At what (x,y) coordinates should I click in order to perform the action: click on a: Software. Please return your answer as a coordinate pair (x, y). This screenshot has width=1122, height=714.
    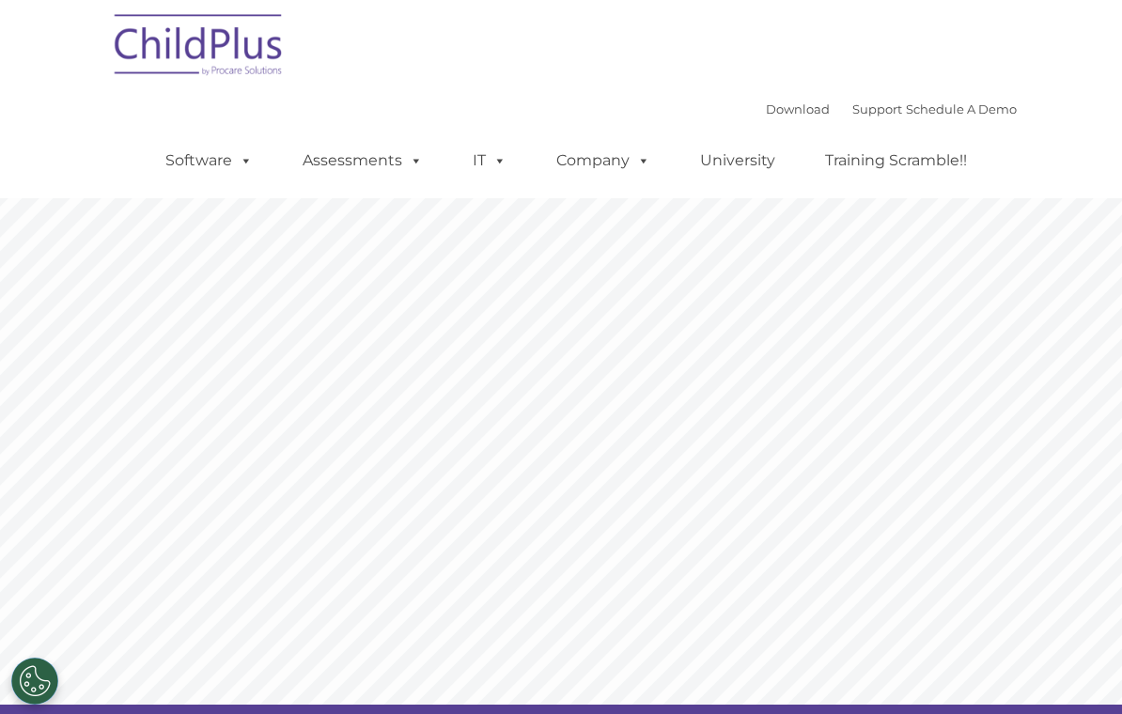
    Looking at the image, I should click on (209, 161).